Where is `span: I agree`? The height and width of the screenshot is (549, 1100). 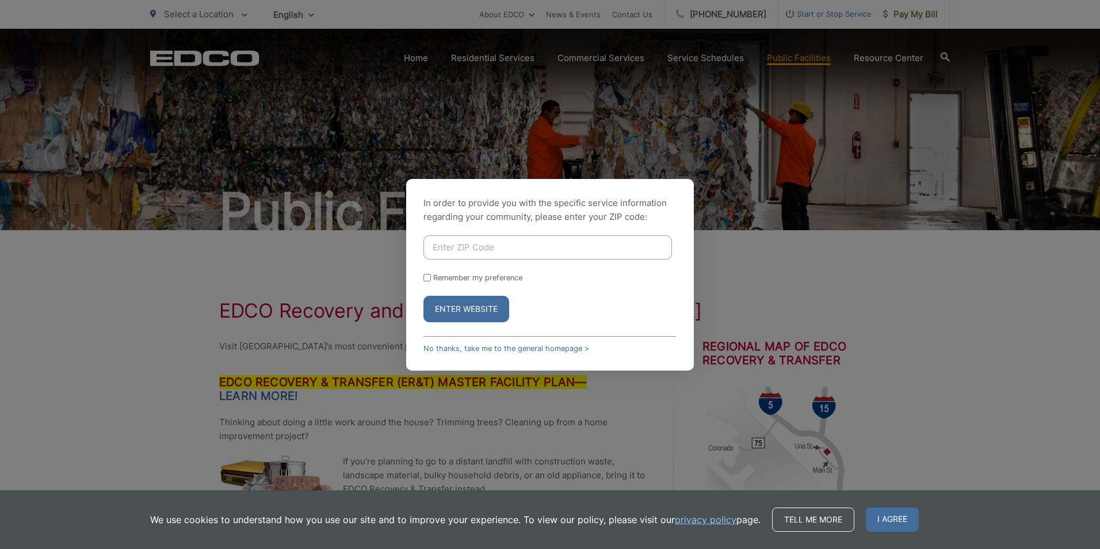 span: I agree is located at coordinates (893, 520).